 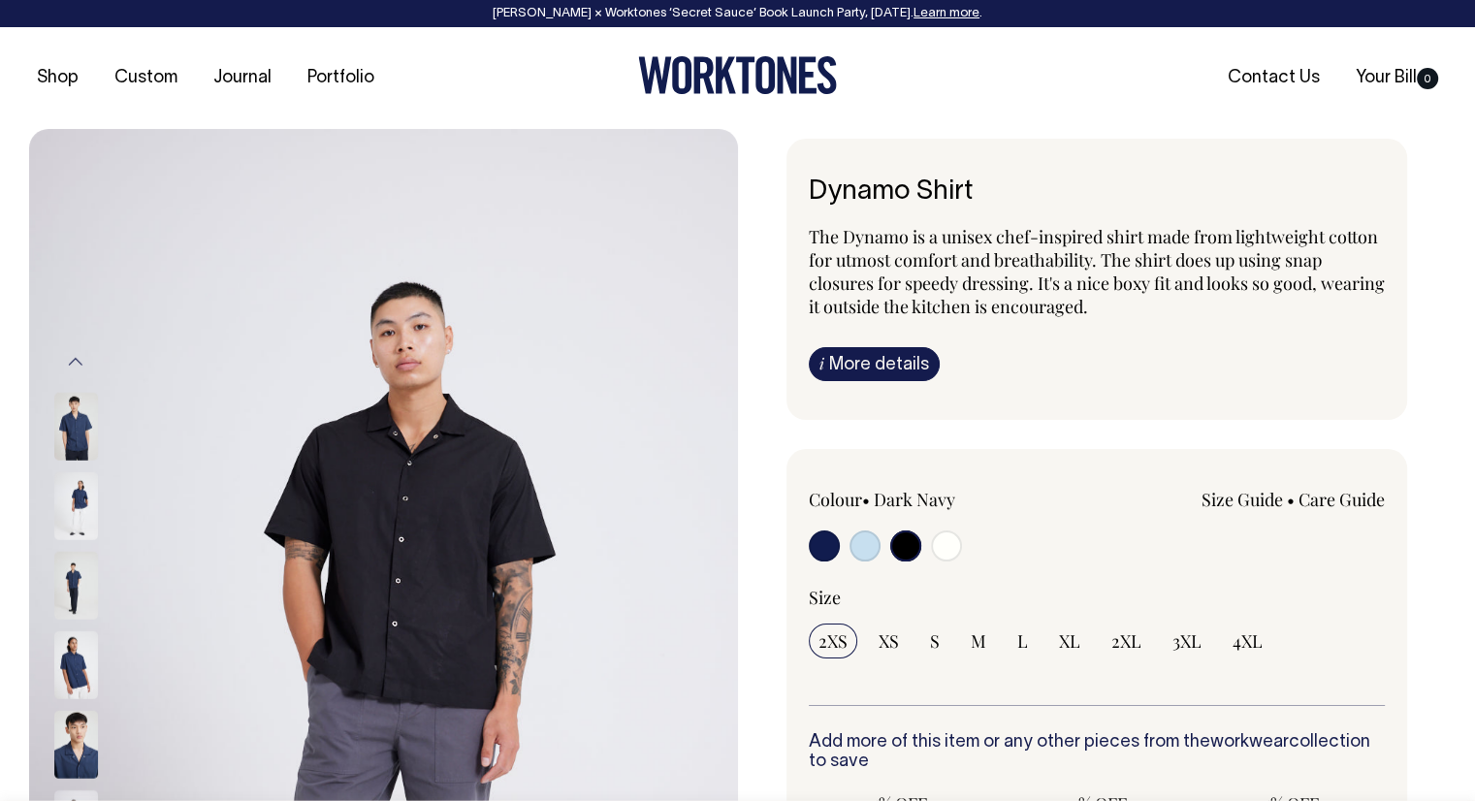 What do you see at coordinates (1247, 641) in the screenshot?
I see `input: 4XL` at bounding box center [1247, 641].